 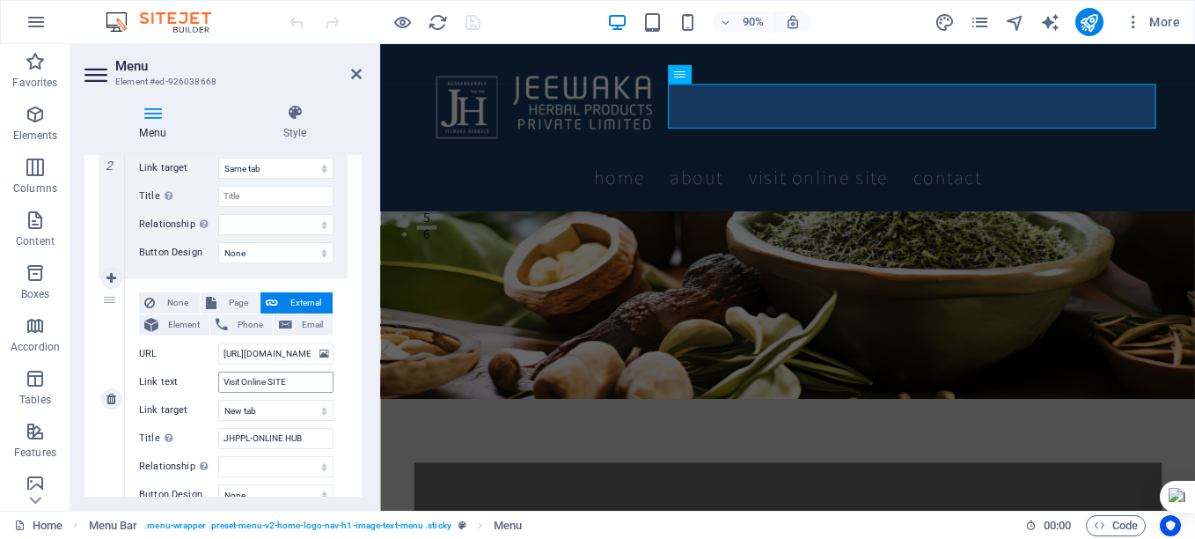 I want to click on i: This element is a customizable preset, so click(x=462, y=525).